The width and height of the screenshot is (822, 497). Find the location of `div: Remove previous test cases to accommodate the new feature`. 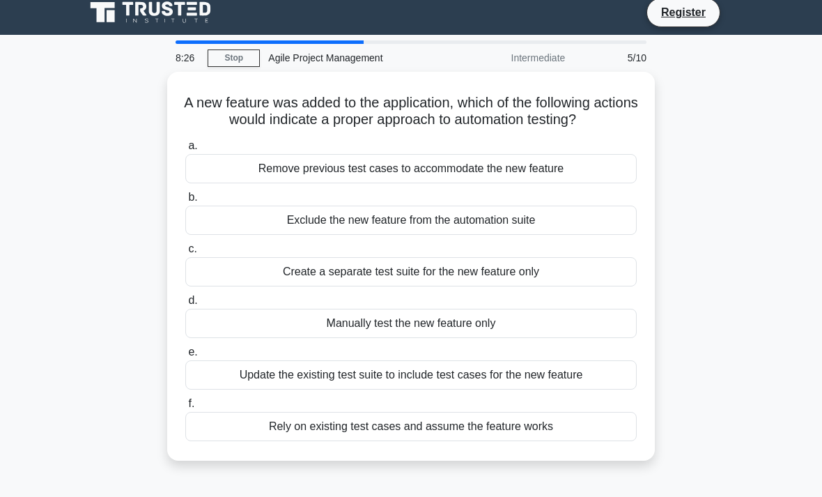

div: Remove previous test cases to accommodate the new feature is located at coordinates (411, 169).